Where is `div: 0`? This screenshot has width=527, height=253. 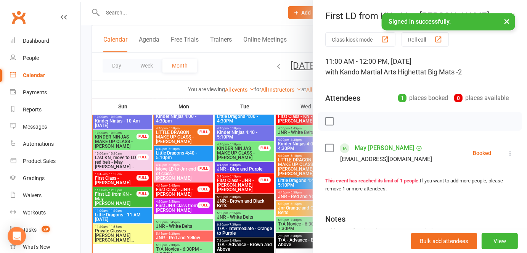 div: 0 is located at coordinates (459, 98).